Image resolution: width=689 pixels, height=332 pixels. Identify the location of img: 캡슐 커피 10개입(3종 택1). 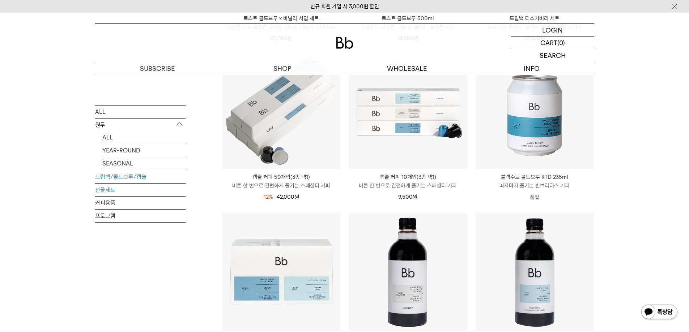
(408, 110).